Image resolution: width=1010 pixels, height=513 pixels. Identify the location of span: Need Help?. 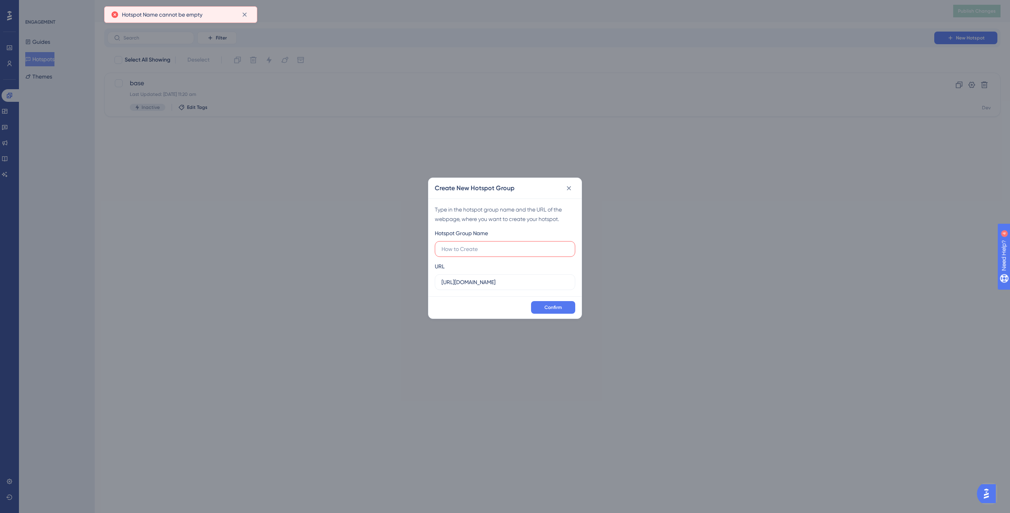
(34, 7).